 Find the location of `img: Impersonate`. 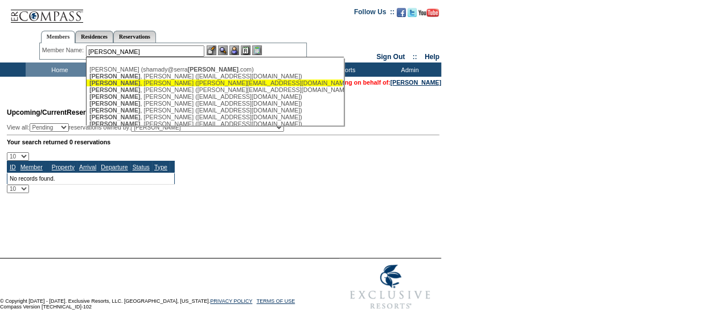

img: Impersonate is located at coordinates (234, 50).